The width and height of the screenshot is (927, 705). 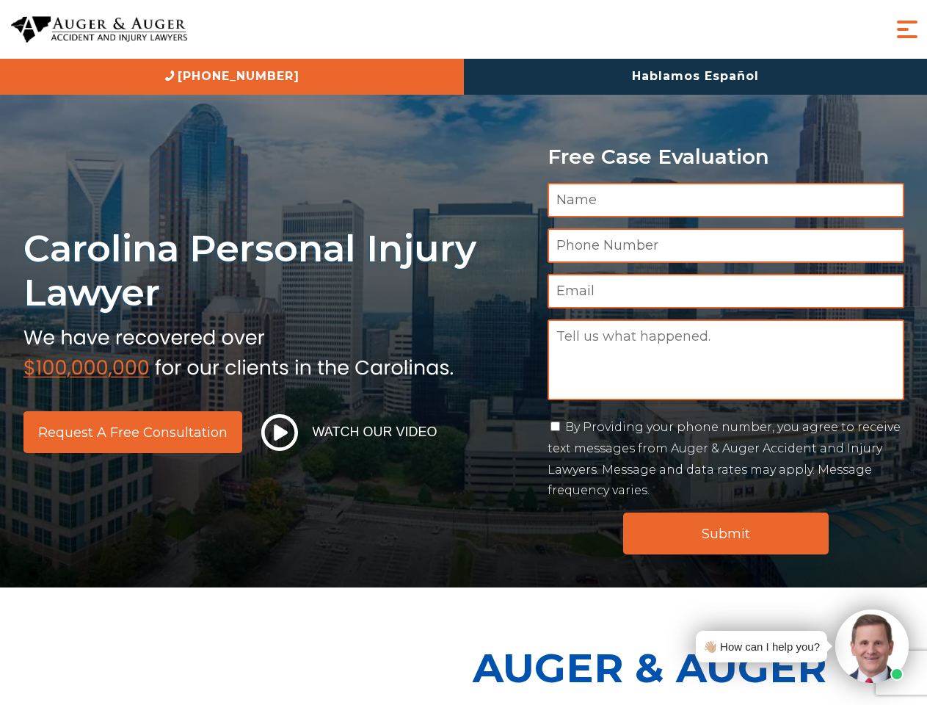 What do you see at coordinates (133, 432) in the screenshot?
I see `span: Request a Free Consultation` at bounding box center [133, 432].